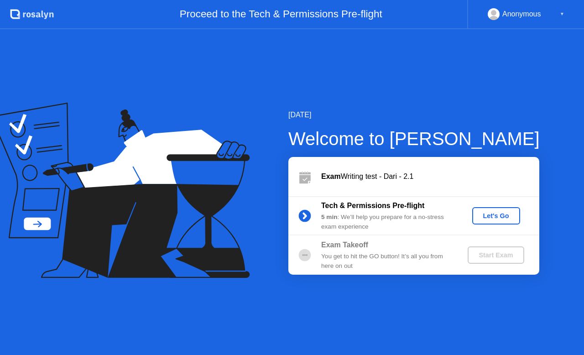  Describe the element at coordinates (496, 216) in the screenshot. I see `div: Let's Go` at that location.